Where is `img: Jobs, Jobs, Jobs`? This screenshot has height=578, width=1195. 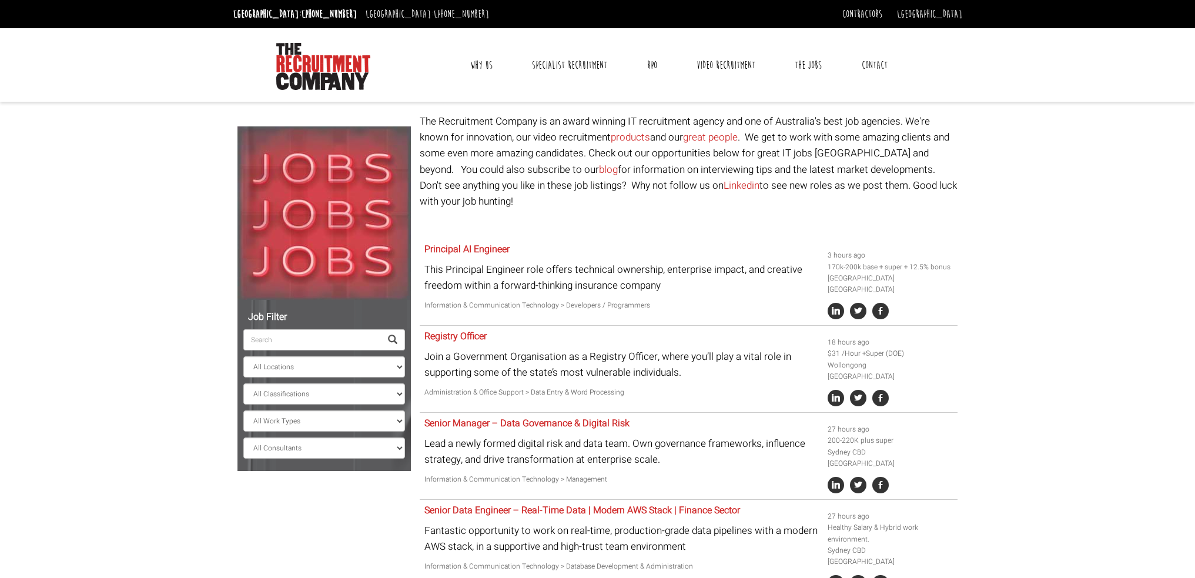
img: Jobs, Jobs, Jobs is located at coordinates (324, 213).